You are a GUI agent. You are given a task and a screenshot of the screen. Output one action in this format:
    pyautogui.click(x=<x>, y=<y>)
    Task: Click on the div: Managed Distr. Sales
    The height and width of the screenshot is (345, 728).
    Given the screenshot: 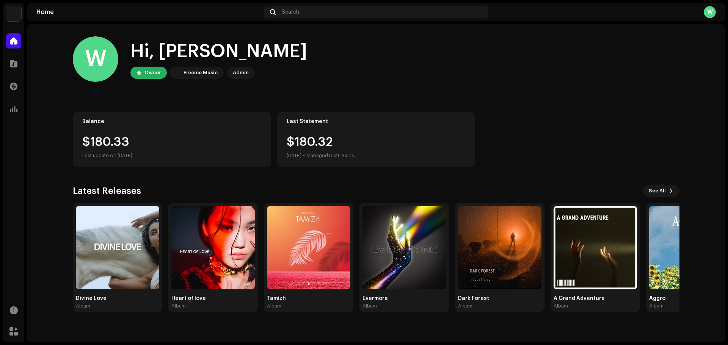 What is the action you would take?
    pyautogui.click(x=330, y=156)
    